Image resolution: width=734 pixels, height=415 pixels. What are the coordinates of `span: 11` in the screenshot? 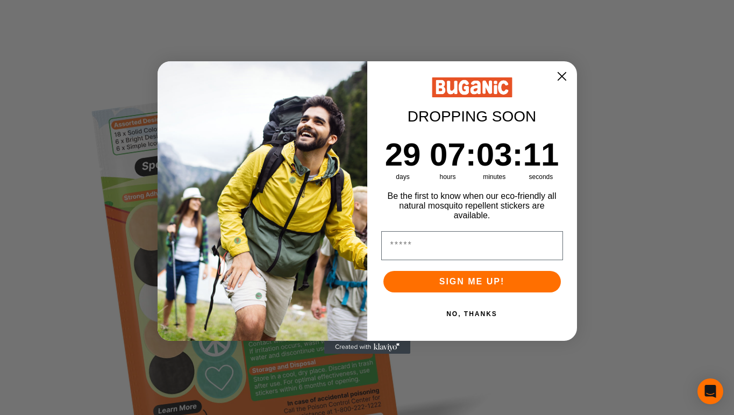 It's located at (541, 154).